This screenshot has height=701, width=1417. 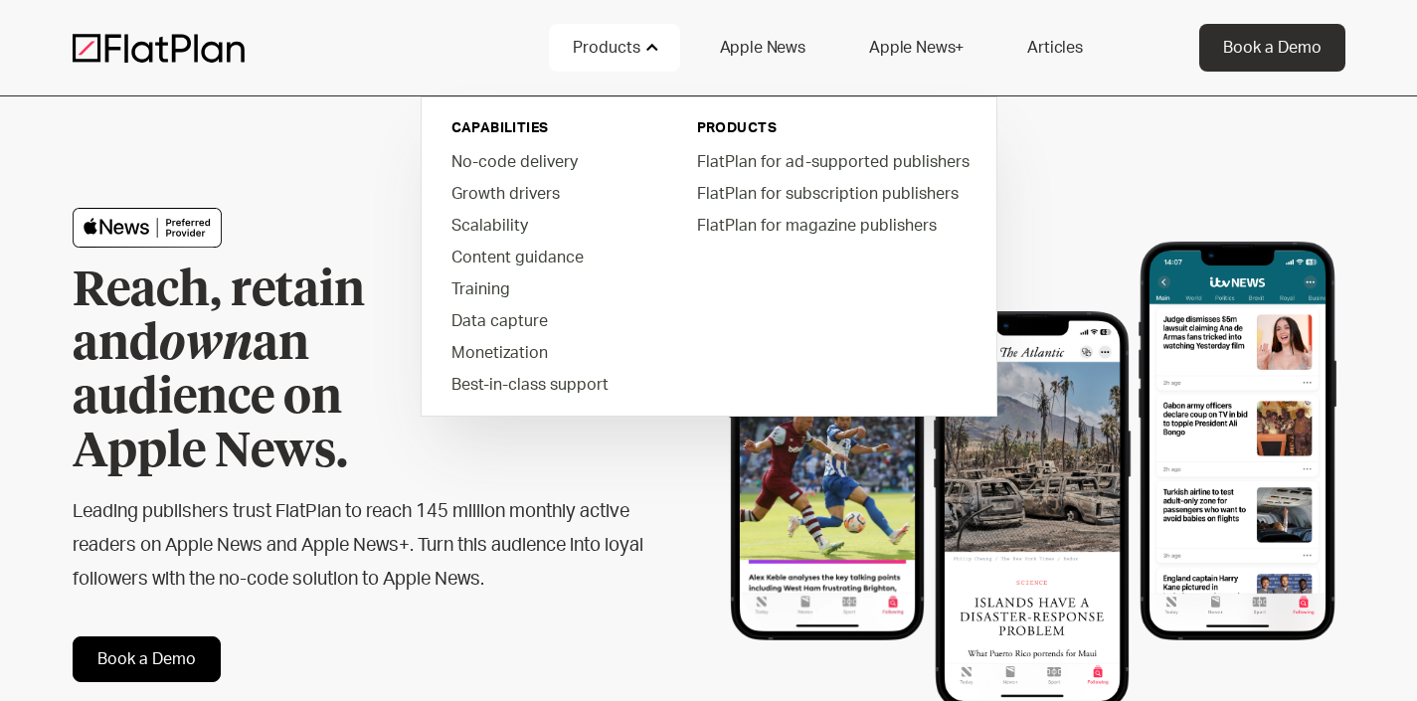 I want to click on a: FlatPlan for ad-supported publishers, so click(x=831, y=161).